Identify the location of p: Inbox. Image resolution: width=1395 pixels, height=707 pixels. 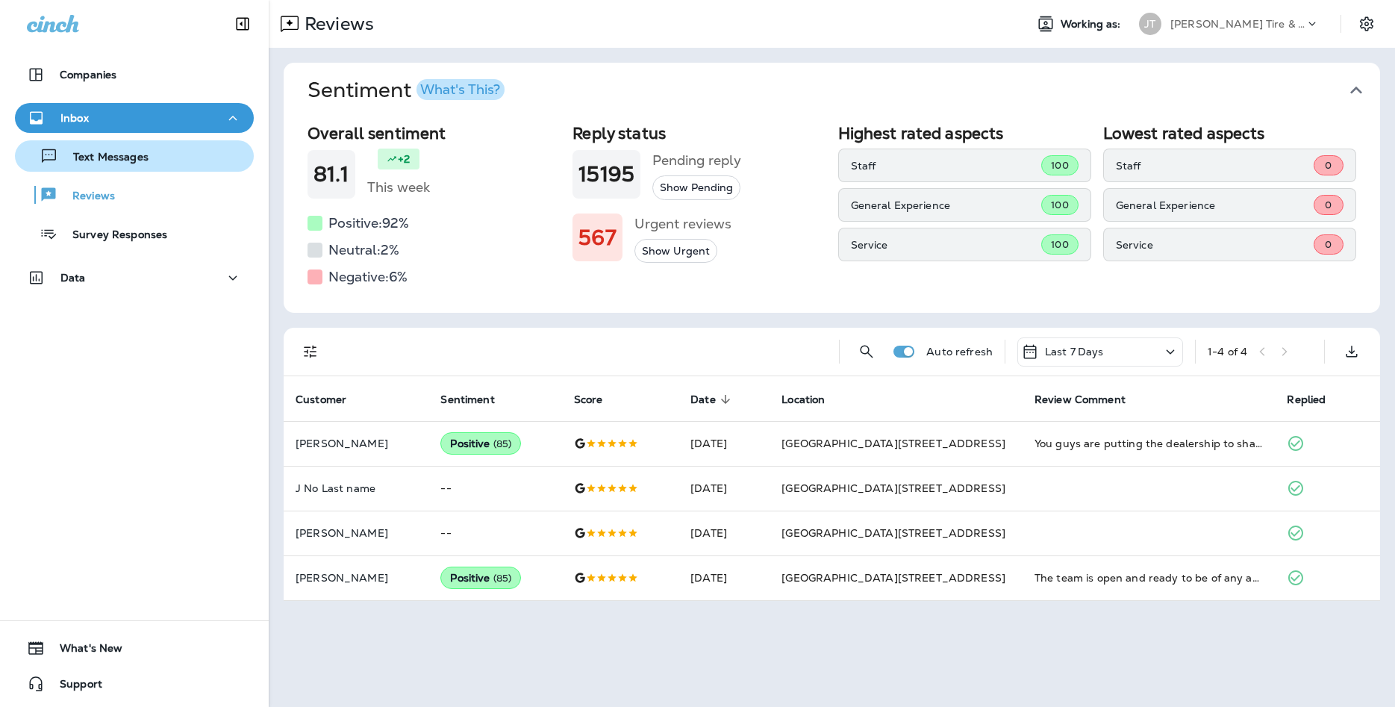
(75, 118).